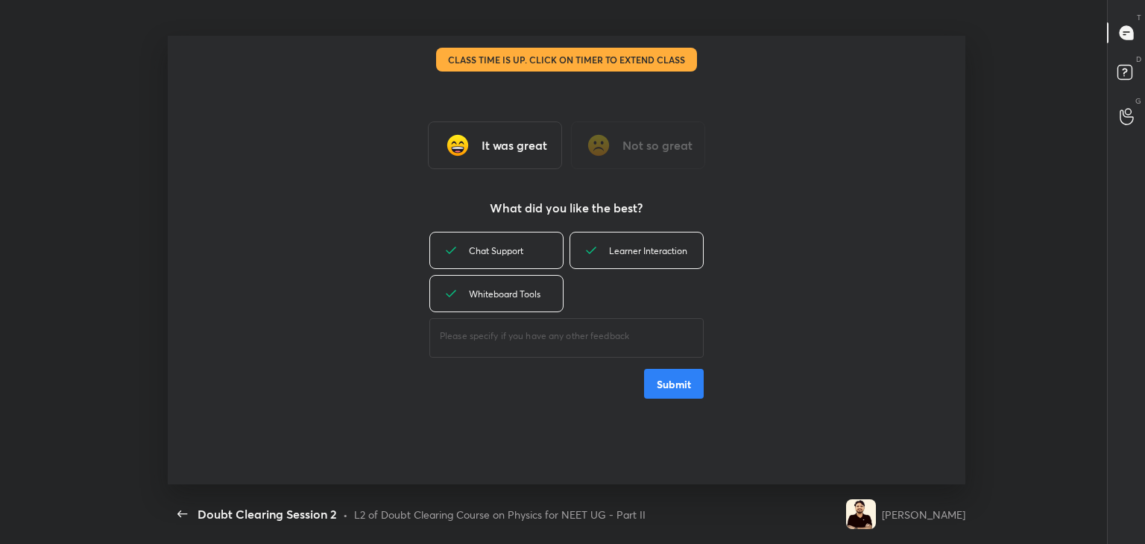  What do you see at coordinates (861, 514) in the screenshot?
I see `img: 09770f7dbfa9441c9c3e57e13e3293d5.jpg` at bounding box center [861, 514].